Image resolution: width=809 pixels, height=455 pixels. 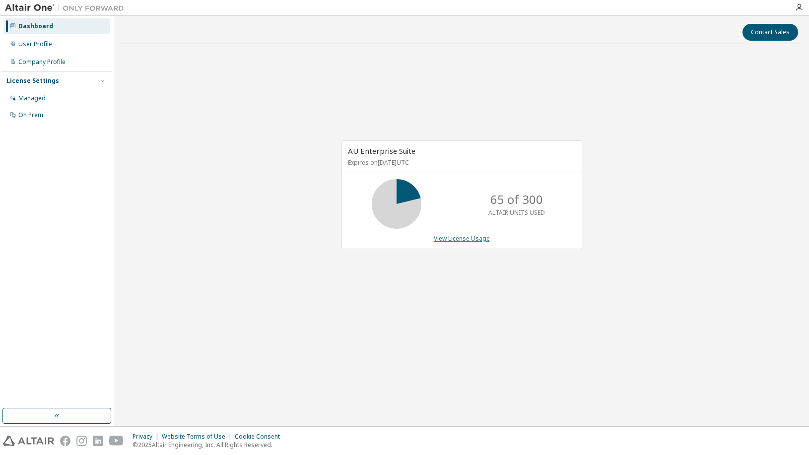 I want to click on button: Contact Sales, so click(x=770, y=32).